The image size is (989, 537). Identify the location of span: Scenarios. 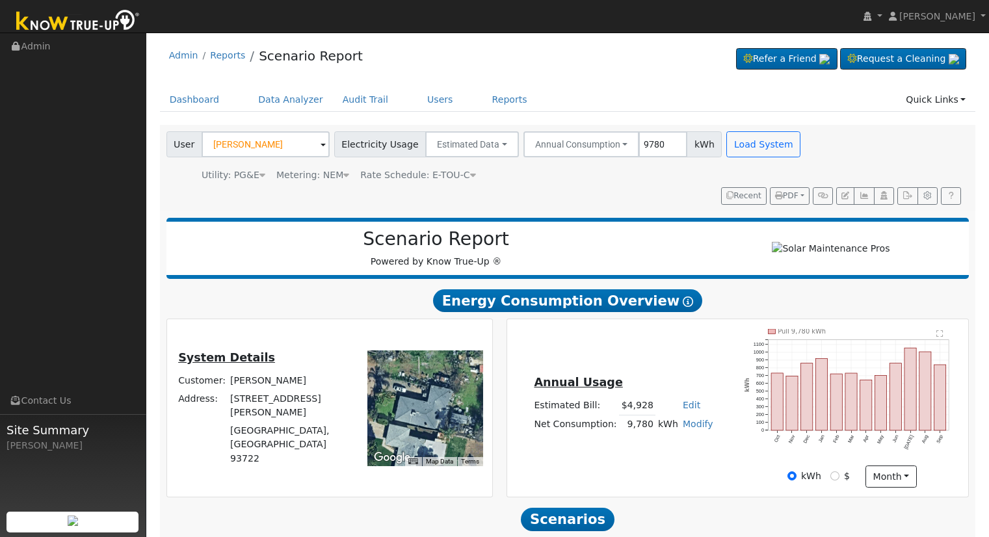
(567, 519).